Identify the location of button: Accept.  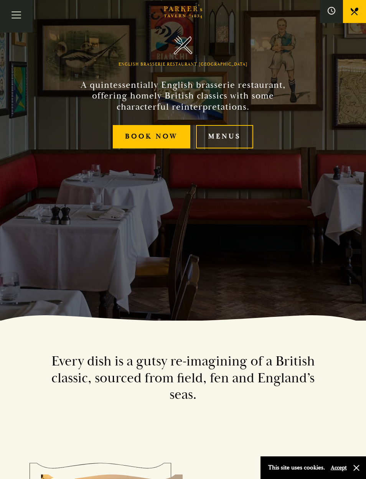
(339, 467).